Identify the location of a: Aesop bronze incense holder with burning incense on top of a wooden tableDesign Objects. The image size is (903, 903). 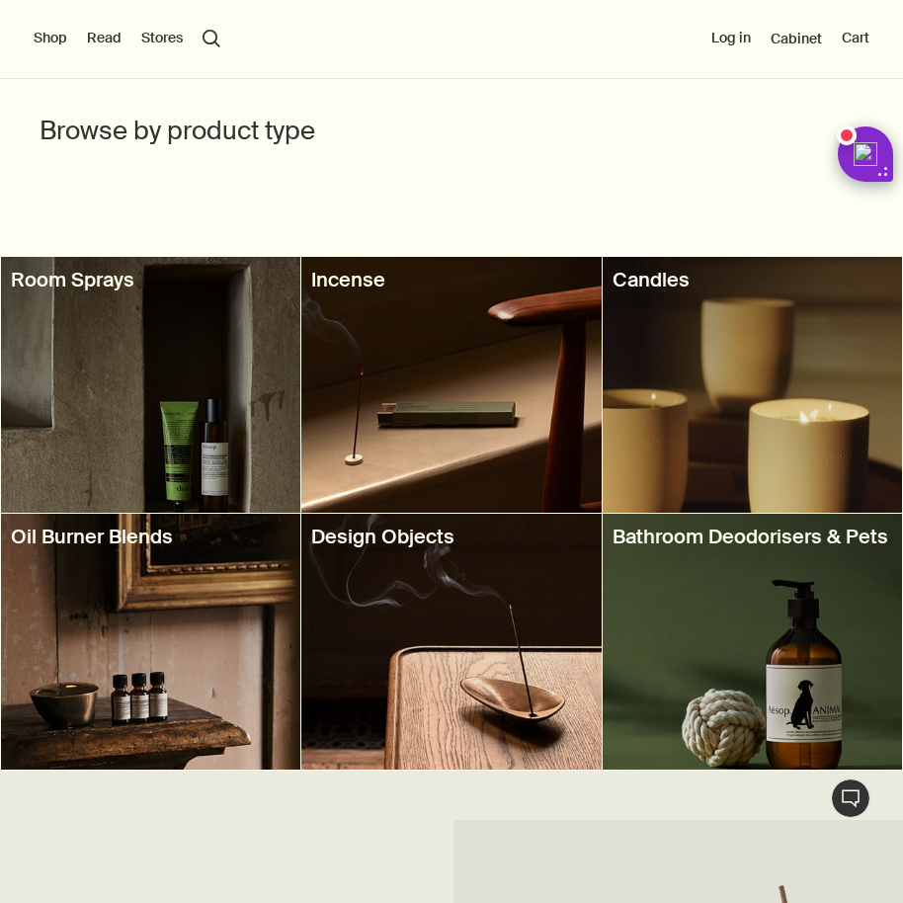
(451, 641).